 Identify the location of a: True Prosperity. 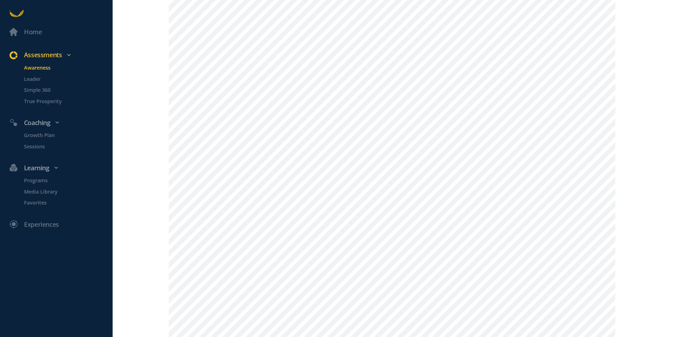
(64, 101).